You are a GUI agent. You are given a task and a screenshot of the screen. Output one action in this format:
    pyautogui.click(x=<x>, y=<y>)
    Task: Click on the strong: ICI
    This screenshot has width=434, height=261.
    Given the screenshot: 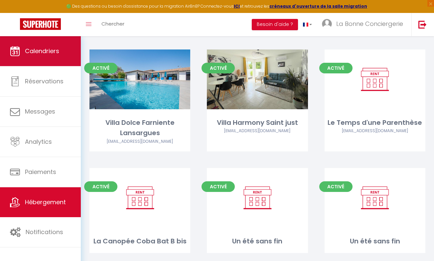 What is the action you would take?
    pyautogui.click(x=237, y=6)
    